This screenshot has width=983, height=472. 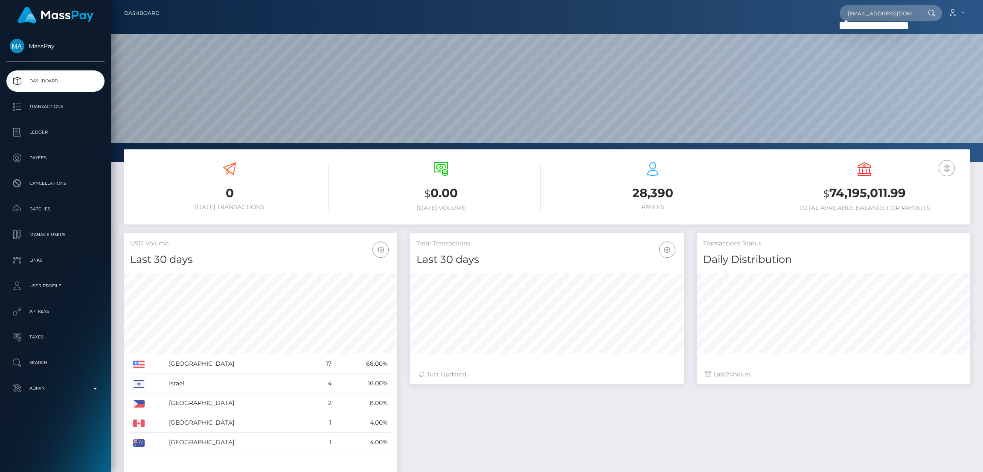 I want to click on a: Taxes, so click(x=55, y=337).